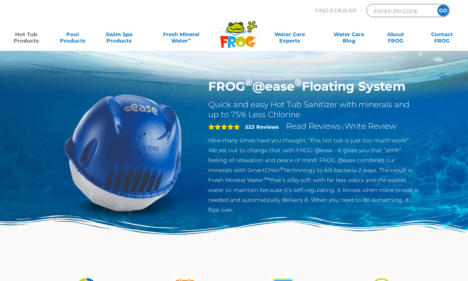  I want to click on a: Swim SpaProducts, so click(119, 39).